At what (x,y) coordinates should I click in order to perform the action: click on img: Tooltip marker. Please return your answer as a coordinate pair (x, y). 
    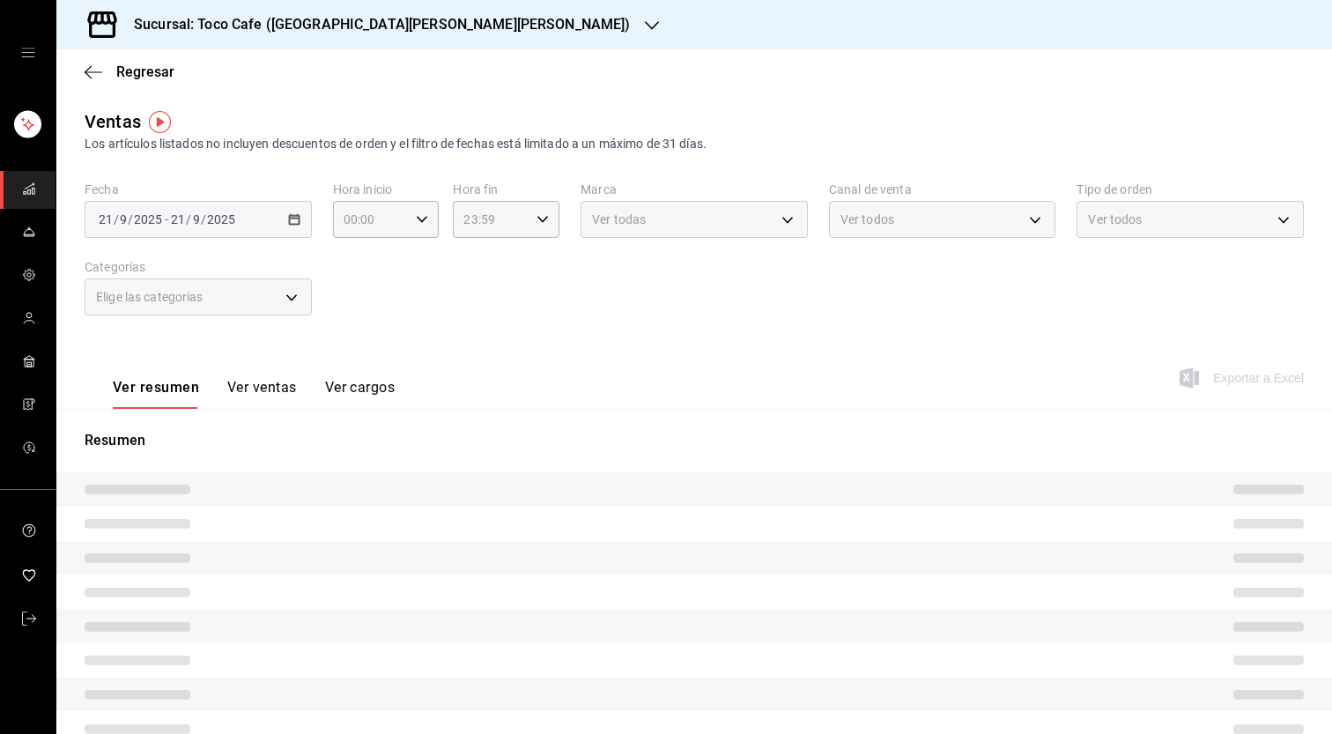
    Looking at the image, I should click on (159, 122).